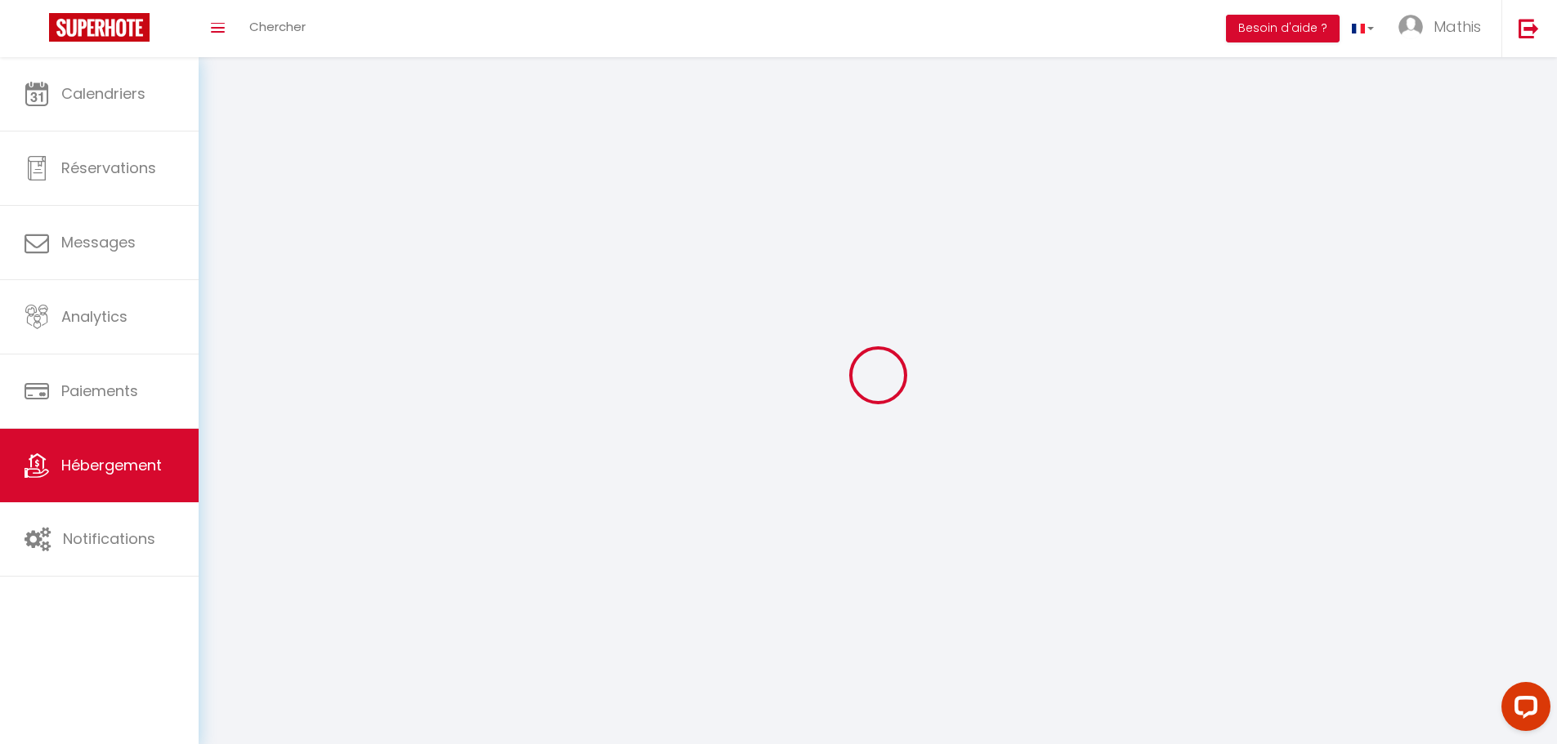  I want to click on img: logout, so click(1528, 28).